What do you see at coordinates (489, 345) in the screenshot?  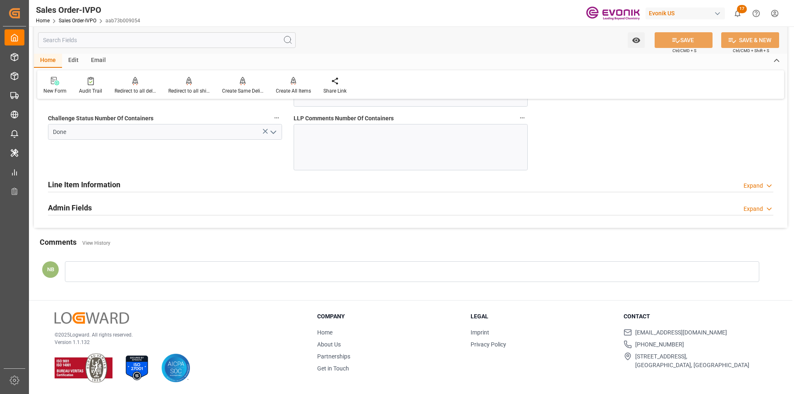 I see `a: Privacy Policy` at bounding box center [489, 345].